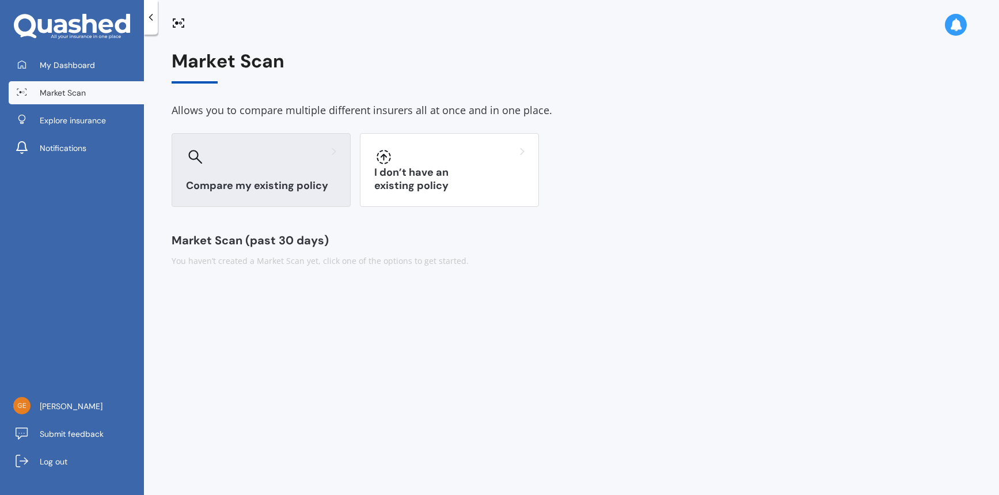  What do you see at coordinates (67, 65) in the screenshot?
I see `span: My Dashboard` at bounding box center [67, 65].